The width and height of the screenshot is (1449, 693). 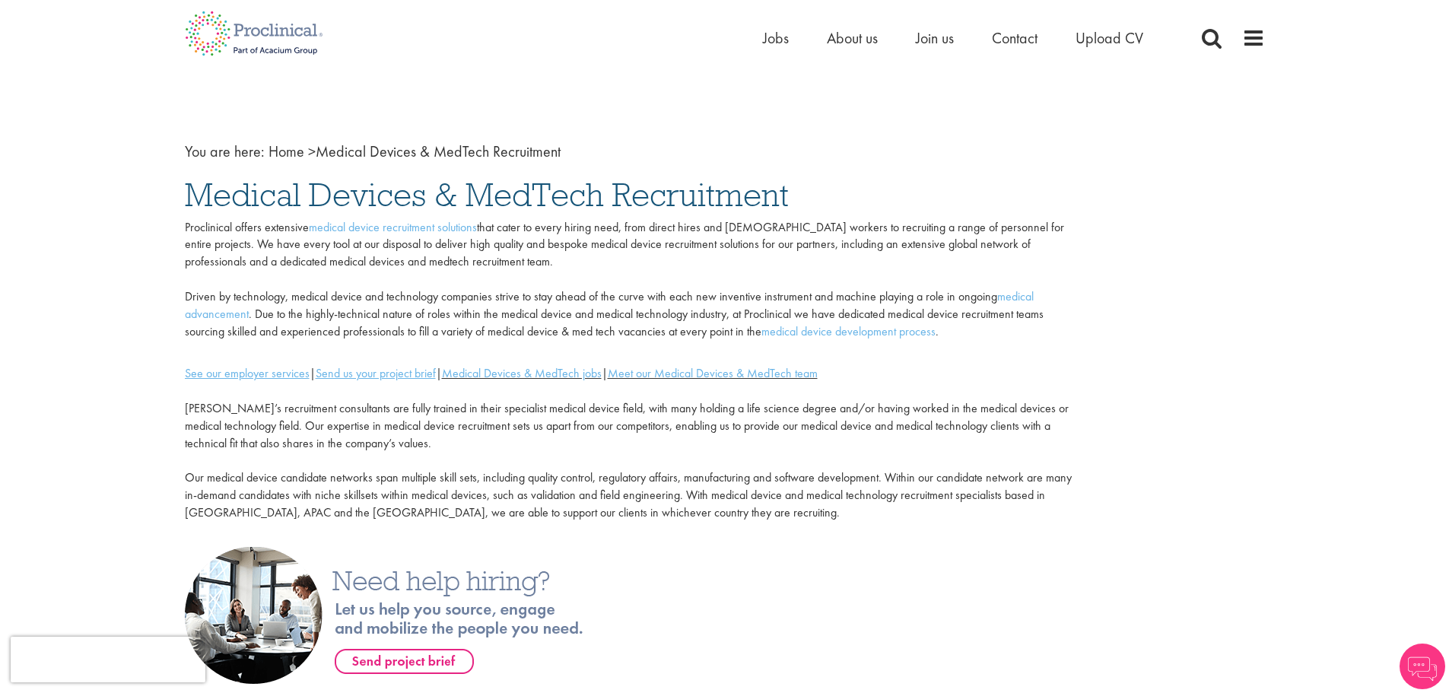 I want to click on span: Join us, so click(x=935, y=38).